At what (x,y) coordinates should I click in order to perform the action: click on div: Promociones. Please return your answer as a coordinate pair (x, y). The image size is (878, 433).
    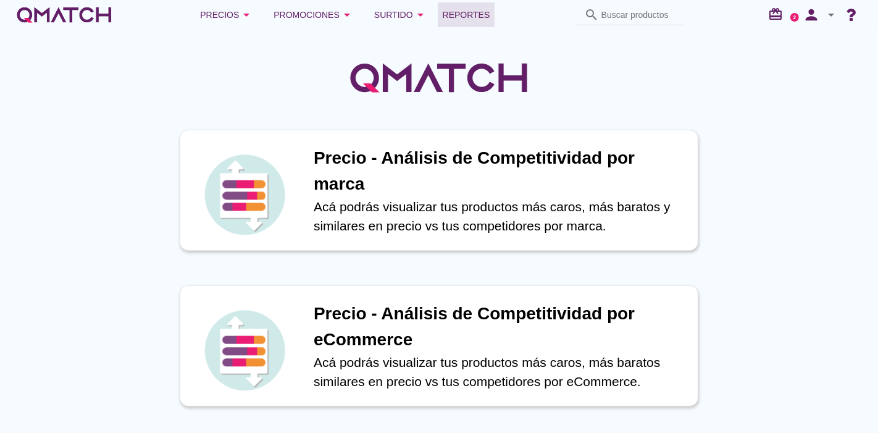
    Looking at the image, I should click on (314, 15).